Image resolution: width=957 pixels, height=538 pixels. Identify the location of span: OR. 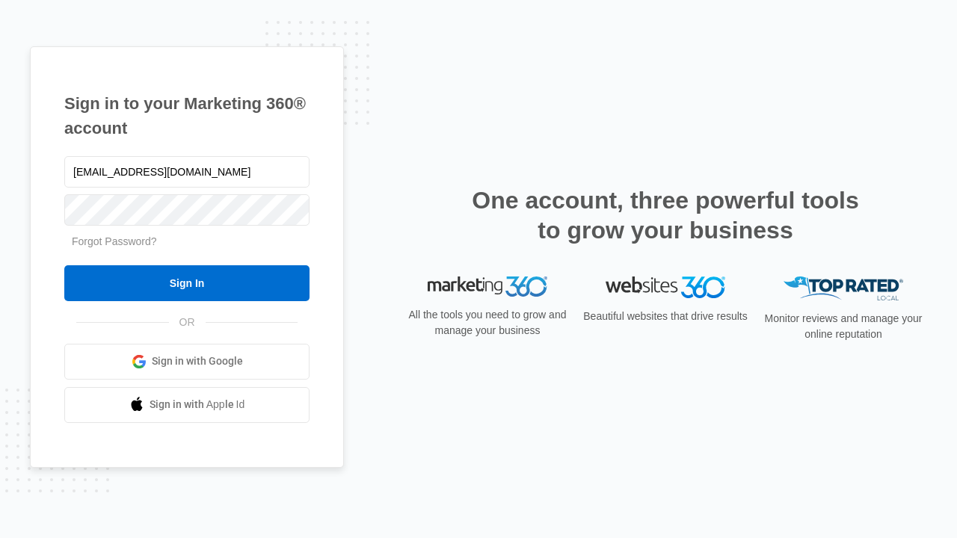
(187, 322).